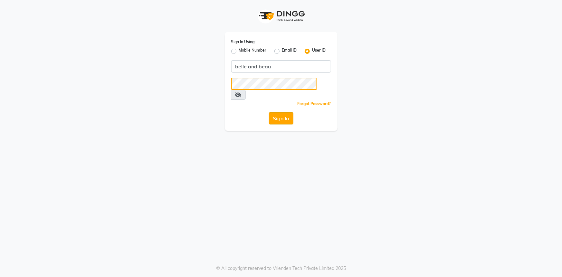 The height and width of the screenshot is (277, 562). What do you see at coordinates (314, 103) in the screenshot?
I see `a: Forgot Password?` at bounding box center [314, 103].